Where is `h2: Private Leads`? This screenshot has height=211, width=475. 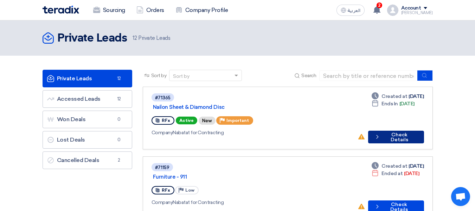
h2: Private Leads is located at coordinates (92, 38).